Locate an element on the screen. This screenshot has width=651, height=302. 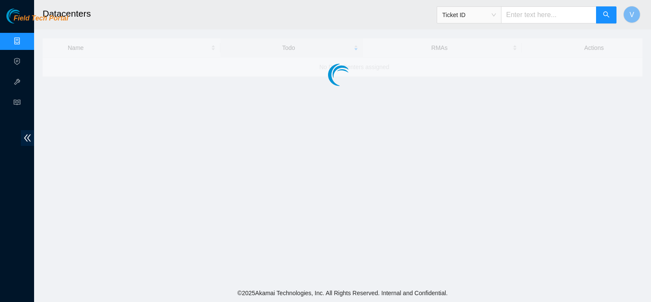
img: Akamai Technologies is located at coordinates (25, 16).